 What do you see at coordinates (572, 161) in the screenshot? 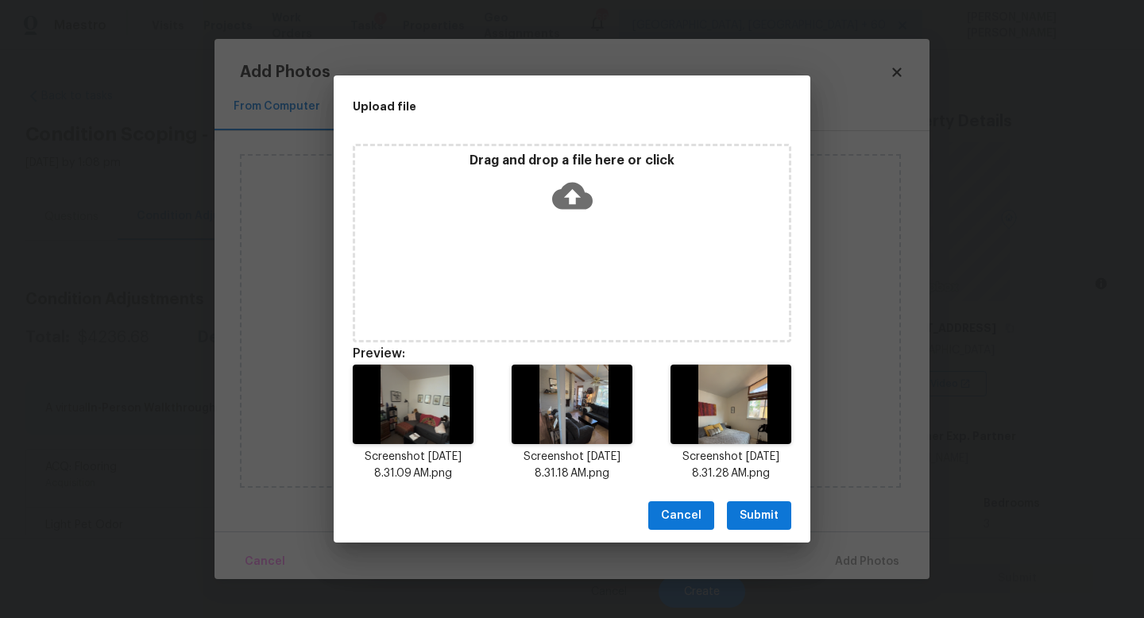
I see `p: Drag and drop a file here or click` at bounding box center [572, 161].